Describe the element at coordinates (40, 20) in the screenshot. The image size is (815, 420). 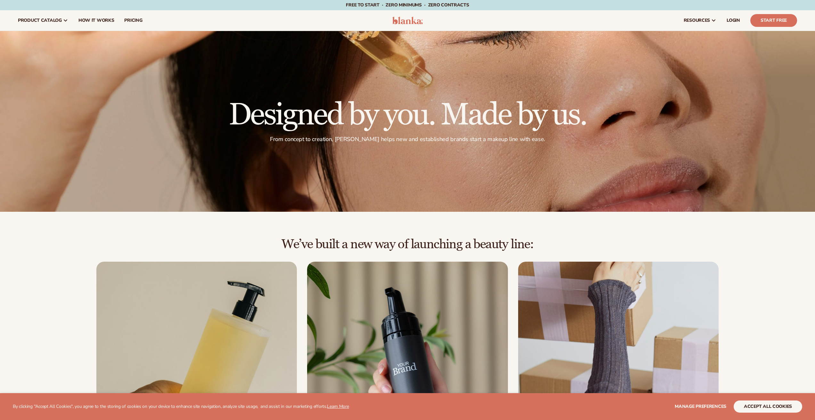
I see `span: product catalog` at that location.